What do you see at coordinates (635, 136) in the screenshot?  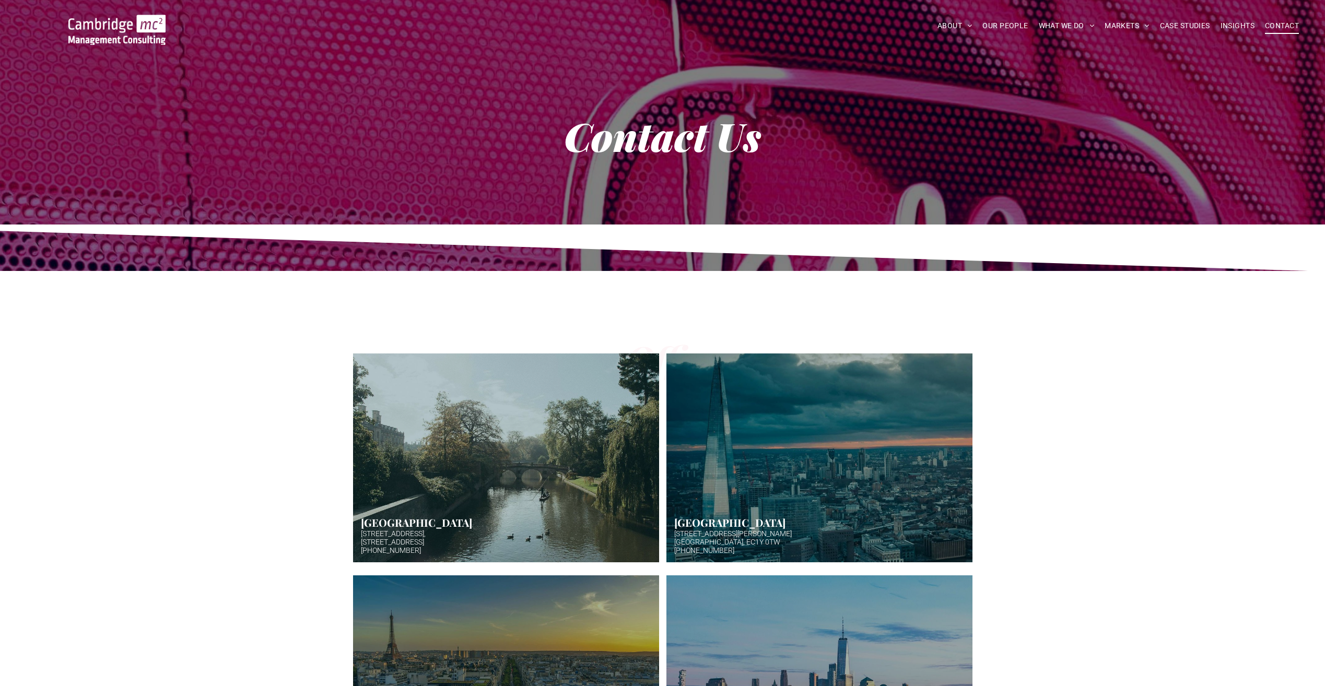 I see `strong: Contact` at bounding box center [635, 136].